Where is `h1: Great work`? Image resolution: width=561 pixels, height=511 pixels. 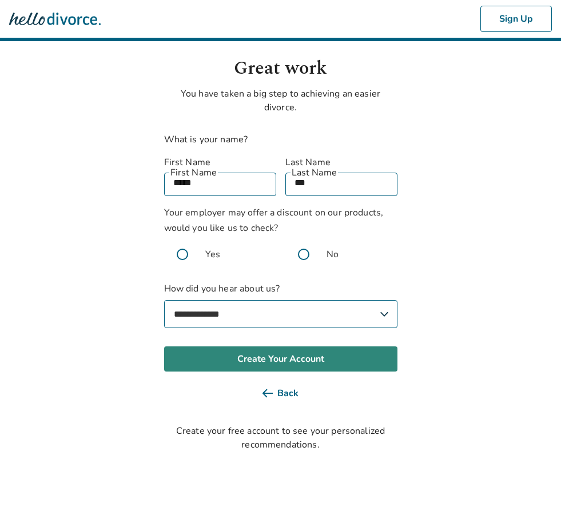 h1: Great work is located at coordinates (281, 69).